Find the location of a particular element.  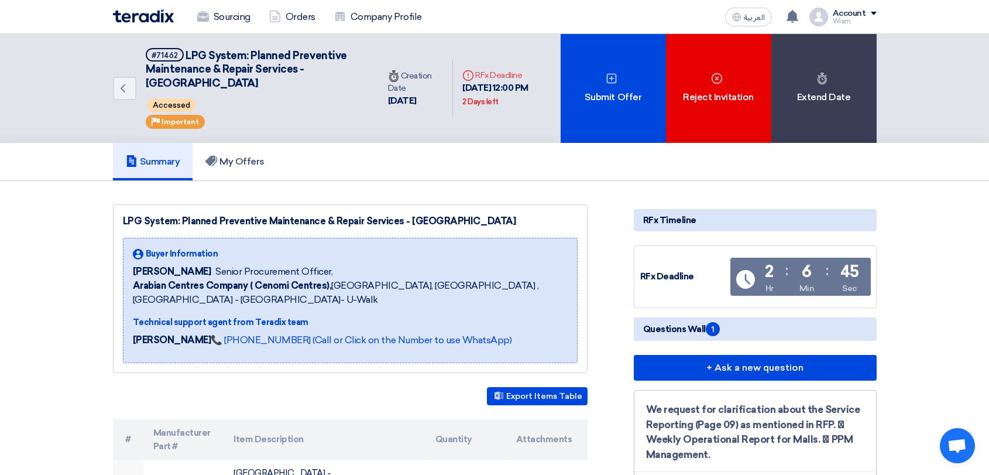

div: Account is located at coordinates (849, 13).